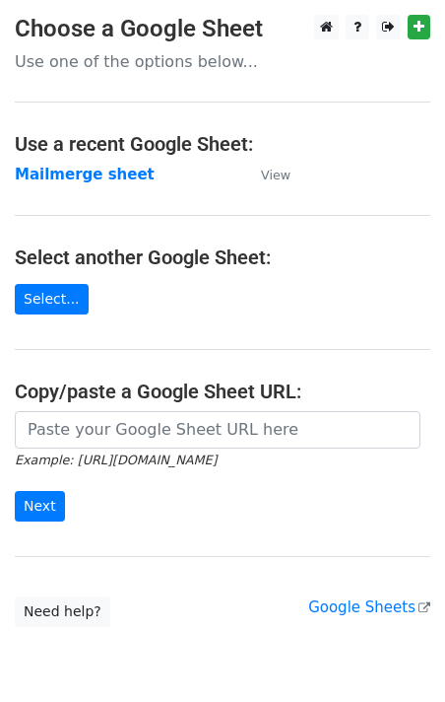 This screenshot has width=445, height=702. I want to click on h4: Copy/paste a Google Sheet URL:, so click(223, 391).